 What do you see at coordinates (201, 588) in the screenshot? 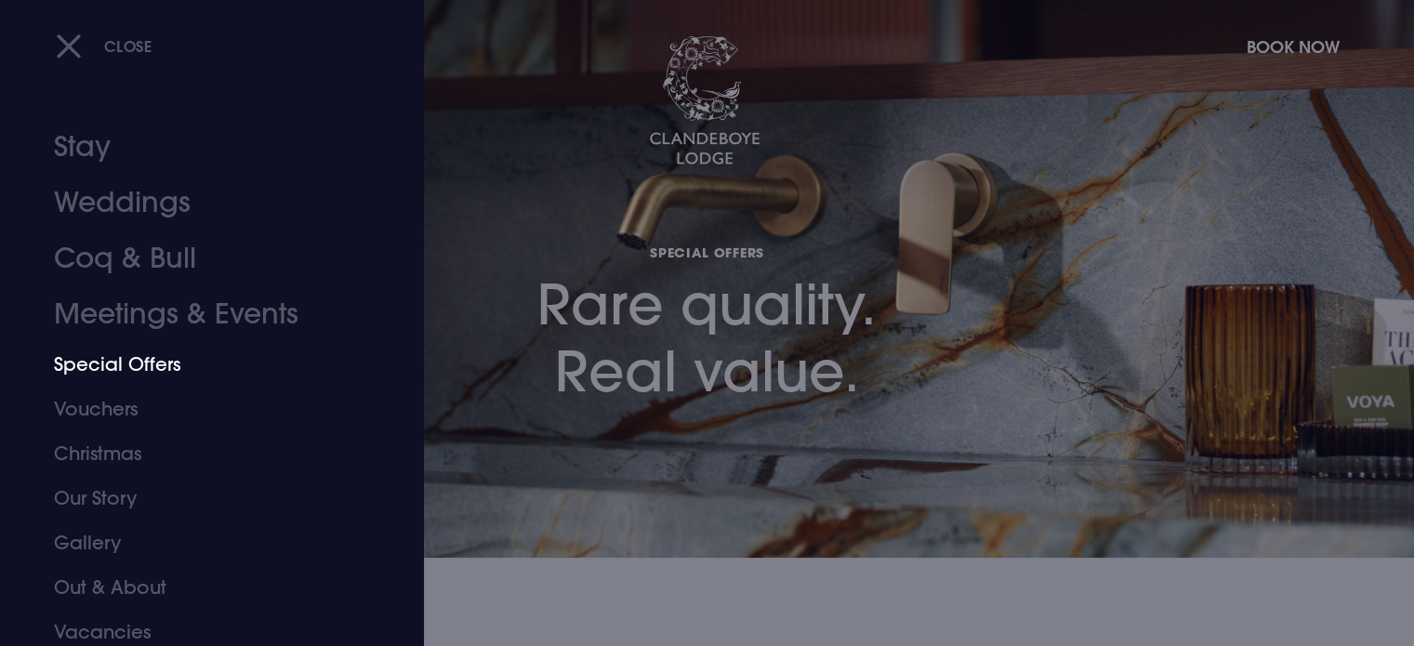
I see `a: Out & About` at bounding box center [201, 588].